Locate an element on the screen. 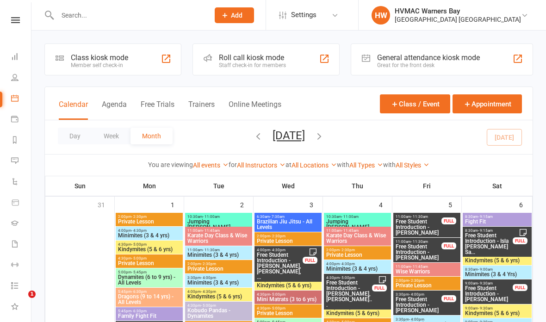  button: Free Trials is located at coordinates (157, 110).